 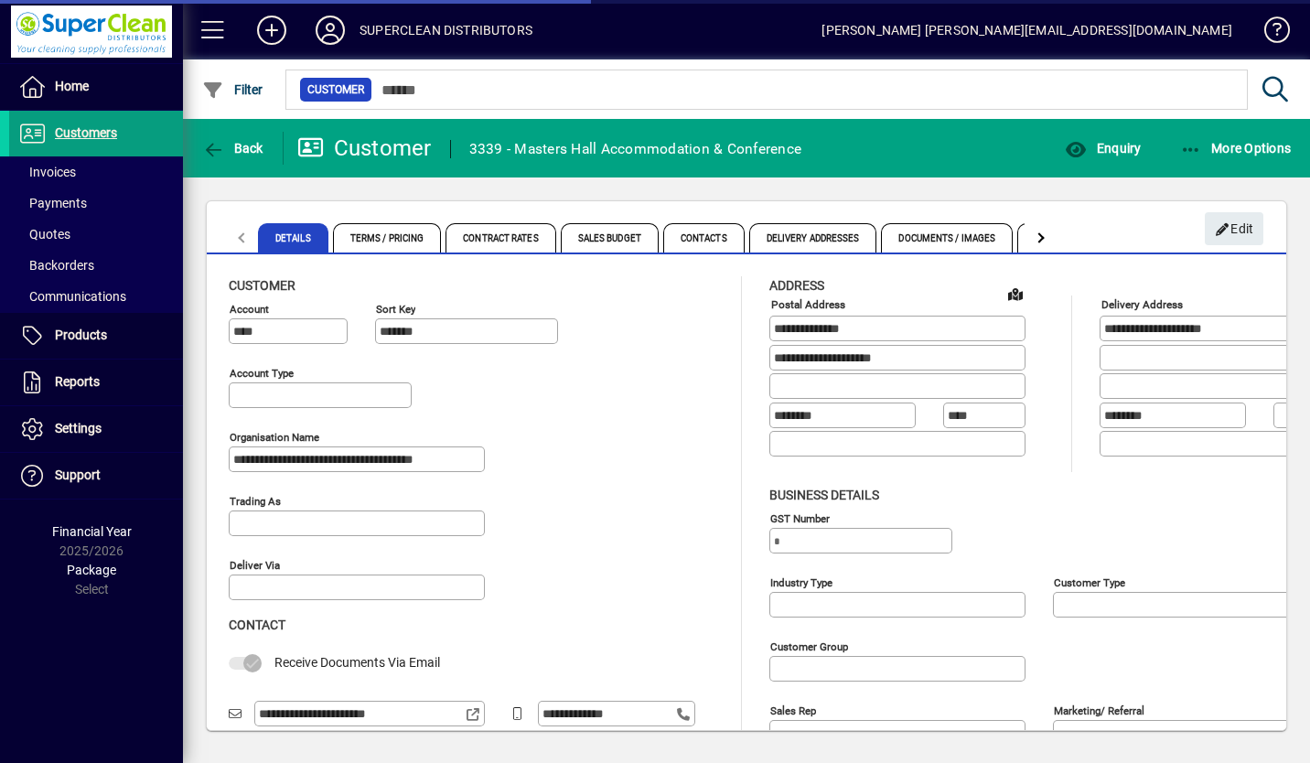 I want to click on span: Enquiry, so click(x=1103, y=148).